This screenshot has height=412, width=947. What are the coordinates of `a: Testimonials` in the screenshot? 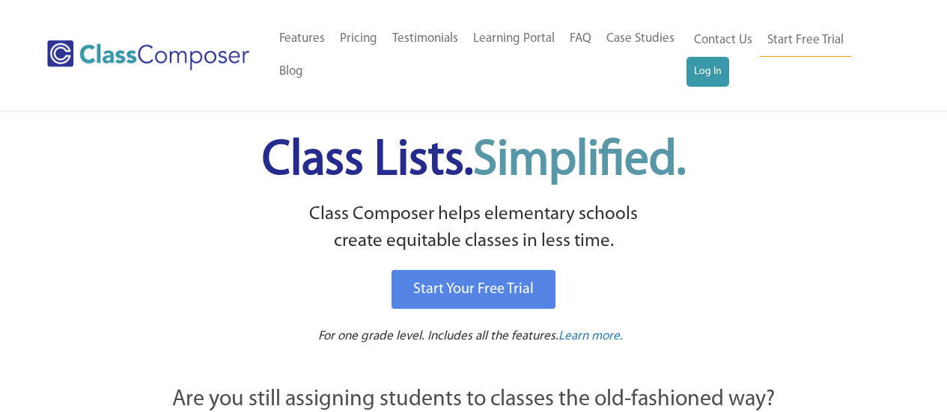 It's located at (425, 39).